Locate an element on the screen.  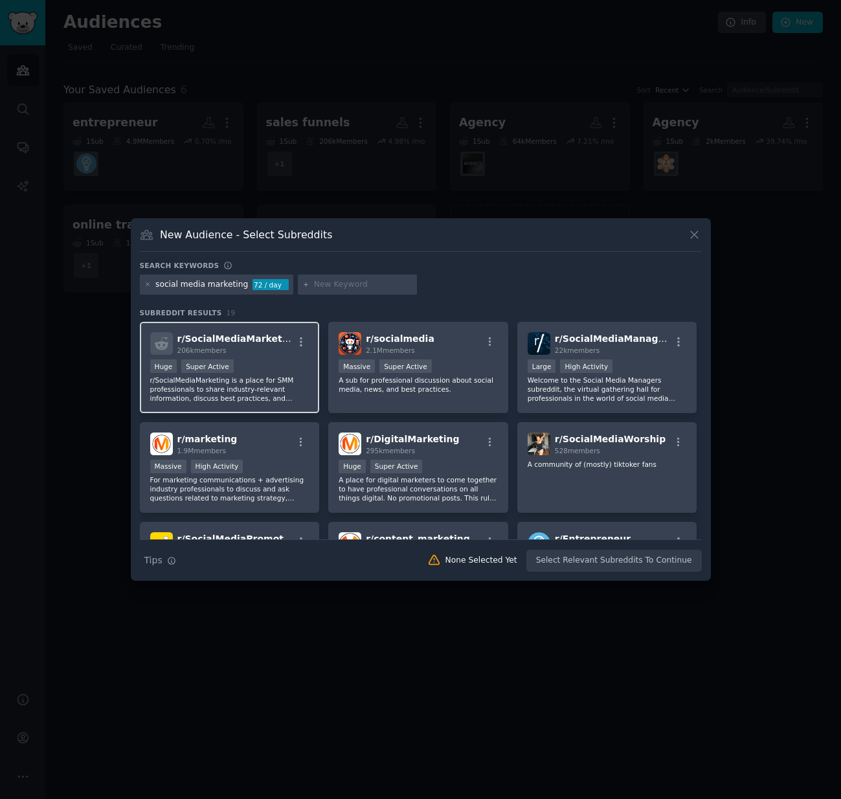
span: r/ content_marketing is located at coordinates (418, 539).